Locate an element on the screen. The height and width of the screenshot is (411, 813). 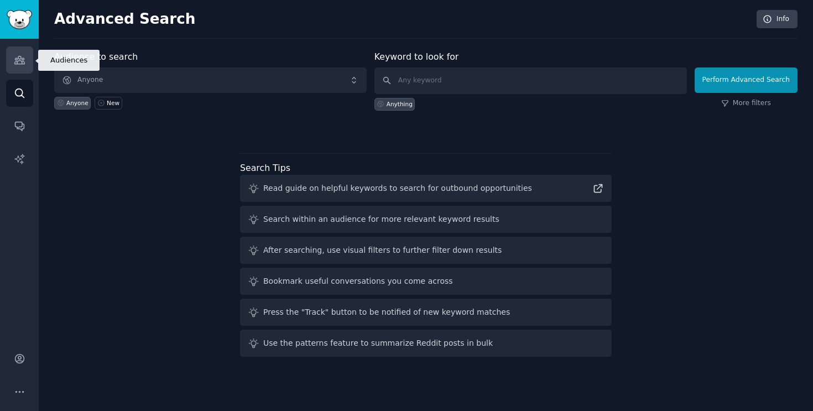
div: Anything is located at coordinates (399, 104).